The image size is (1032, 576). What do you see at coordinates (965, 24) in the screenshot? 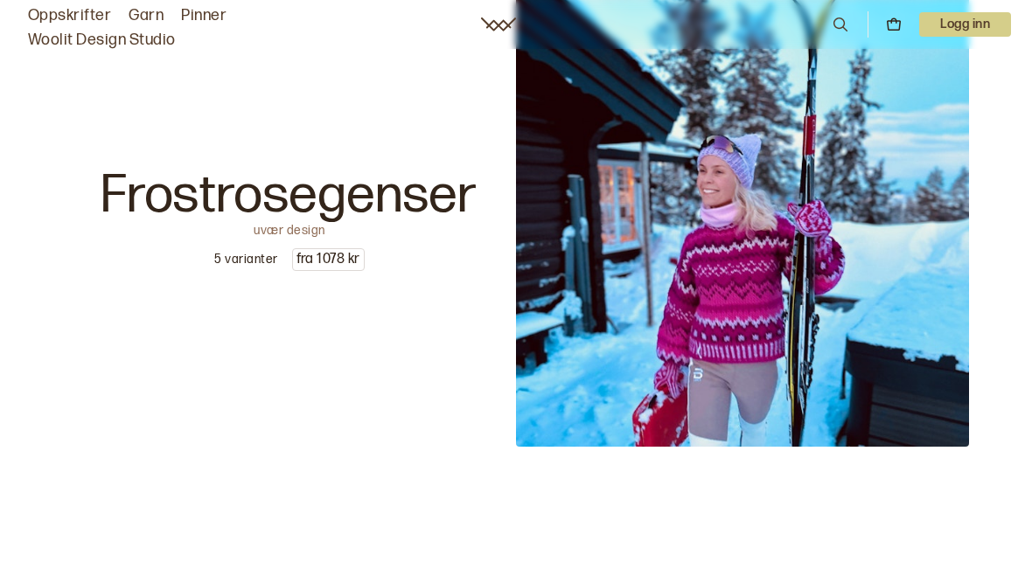
I see `button: User dropdown` at bounding box center [965, 24].